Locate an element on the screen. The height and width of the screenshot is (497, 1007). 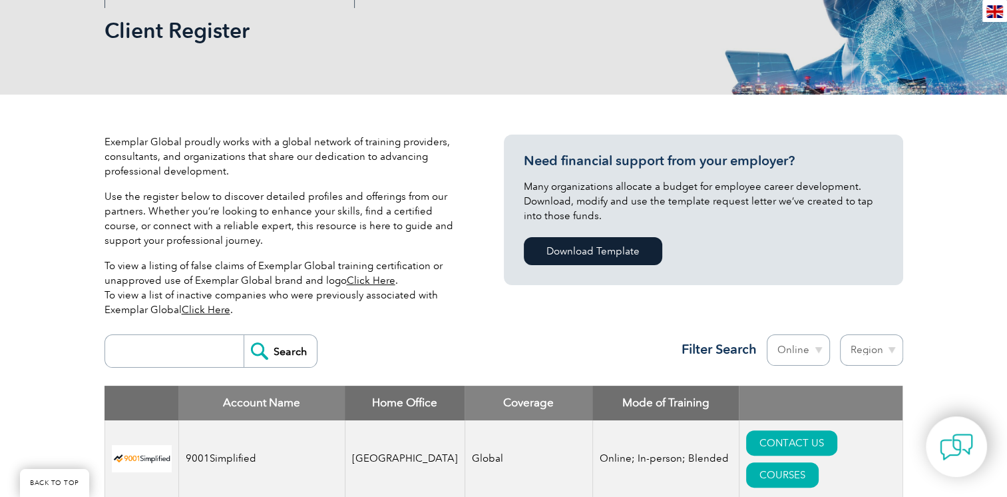
input: Search is located at coordinates (280, 351).